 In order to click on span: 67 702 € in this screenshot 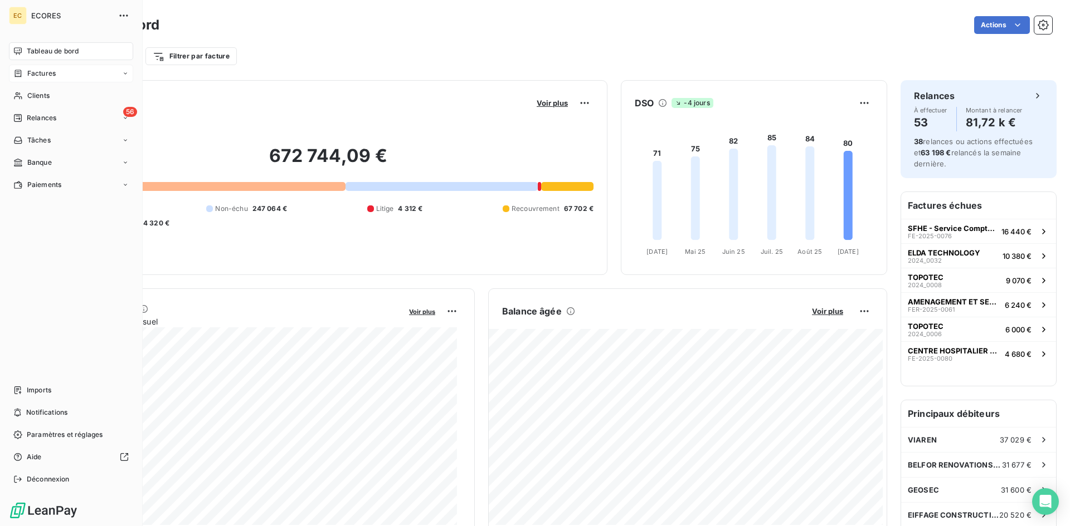, I will do `click(578, 209)`.